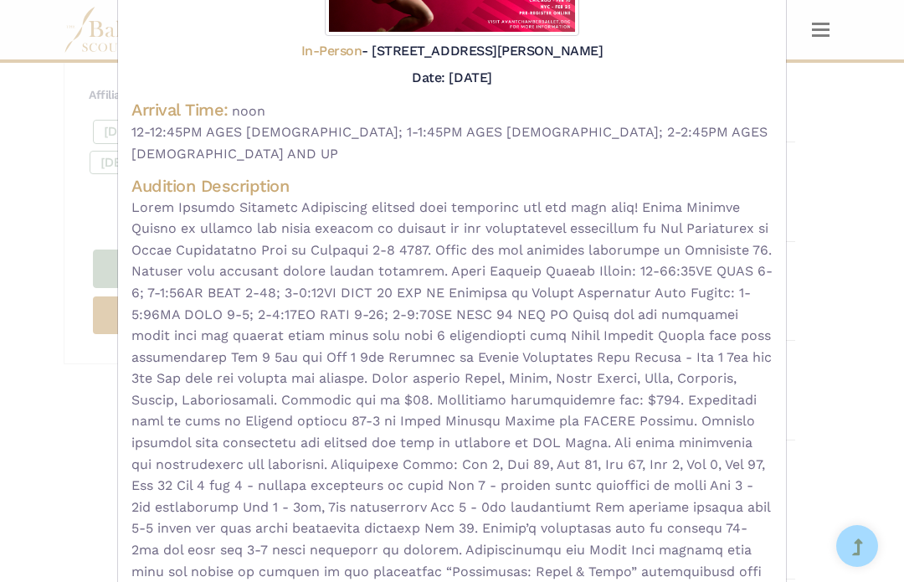 Image resolution: width=904 pixels, height=582 pixels. What do you see at coordinates (331, 50) in the screenshot?
I see `span: In-Person` at bounding box center [331, 50].